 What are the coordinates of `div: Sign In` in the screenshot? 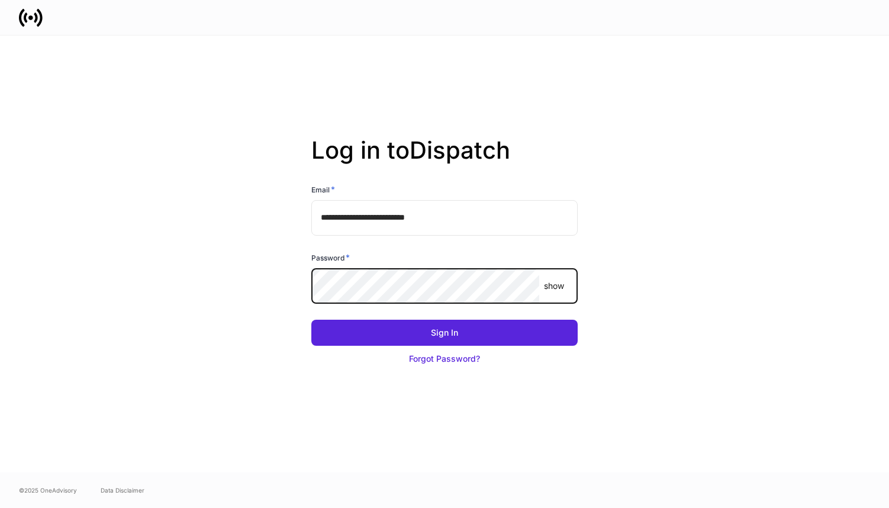 It's located at (445, 333).